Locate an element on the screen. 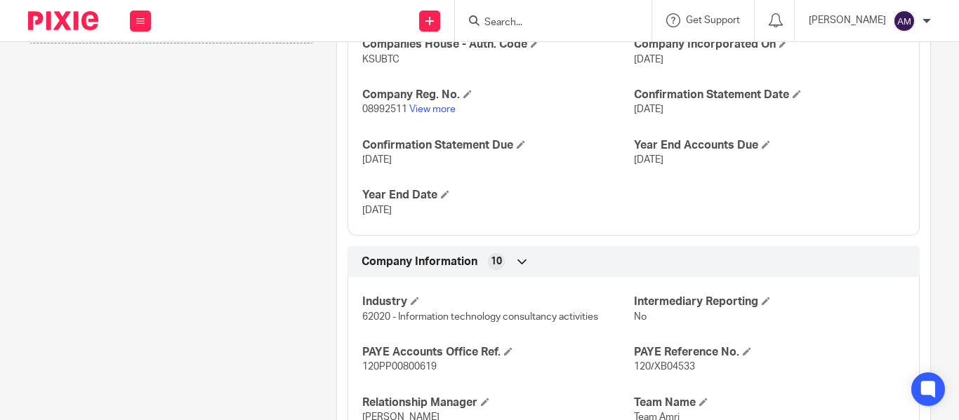 This screenshot has width=959, height=420. input: Search is located at coordinates (546, 23).